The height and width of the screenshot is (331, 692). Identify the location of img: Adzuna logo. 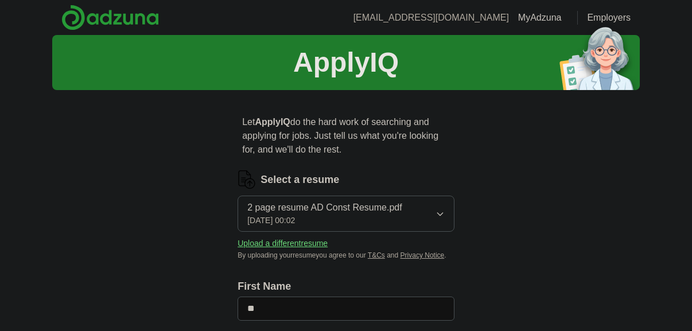
(110, 17).